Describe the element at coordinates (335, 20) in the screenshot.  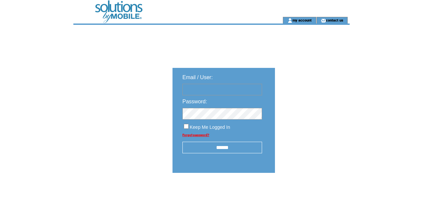
I see `a: contact us` at that location.